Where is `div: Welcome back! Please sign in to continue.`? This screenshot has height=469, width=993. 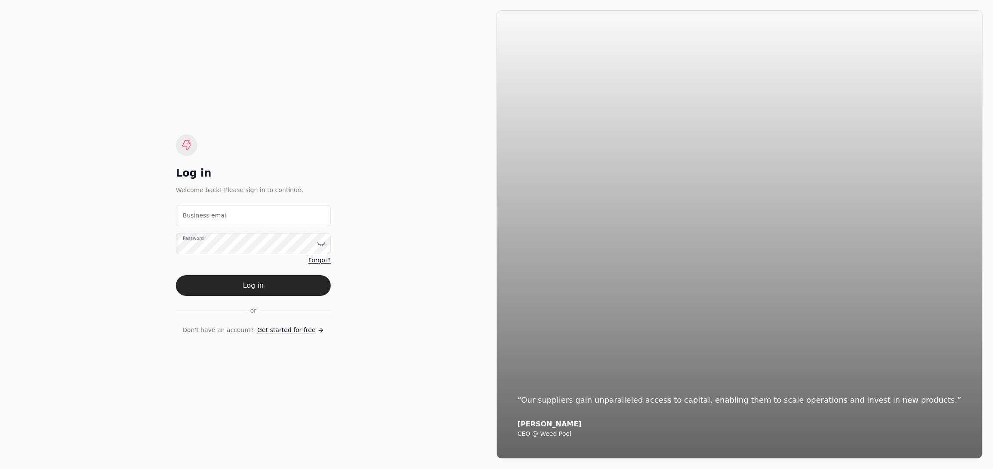
div: Welcome back! Please sign in to continue. is located at coordinates (253, 190).